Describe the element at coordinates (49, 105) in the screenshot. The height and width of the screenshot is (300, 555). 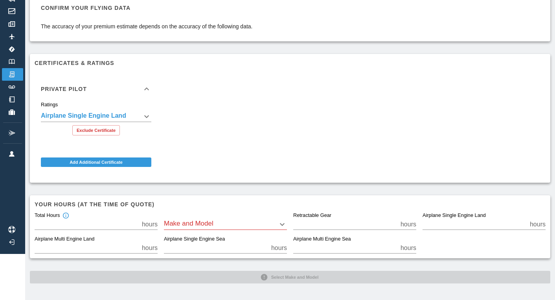
I see `label: Ratings` at that location.